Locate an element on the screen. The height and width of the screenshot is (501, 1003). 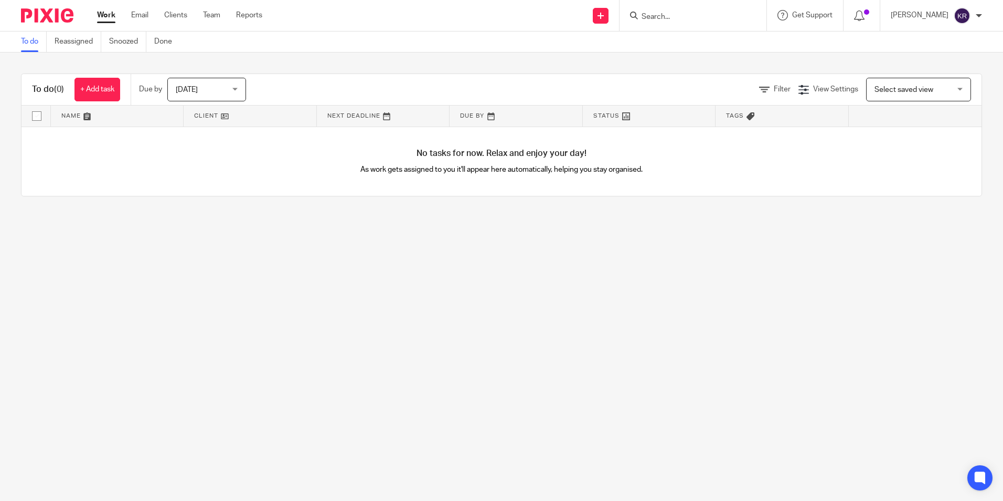
a: Work is located at coordinates (106, 15).